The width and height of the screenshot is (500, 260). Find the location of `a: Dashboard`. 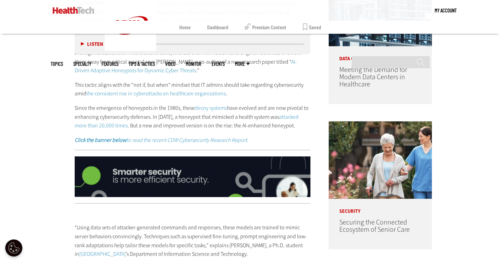

a: Dashboard is located at coordinates (218, 27).